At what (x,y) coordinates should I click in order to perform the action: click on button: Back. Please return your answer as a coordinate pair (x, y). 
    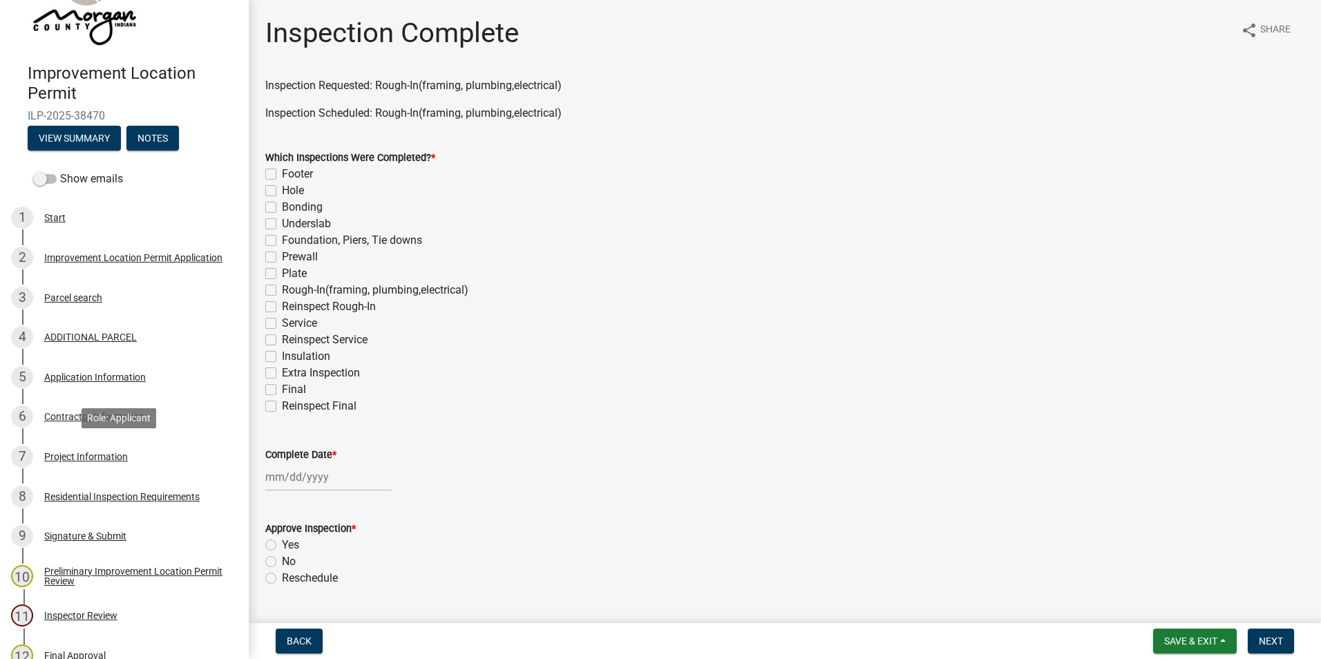
    Looking at the image, I should click on (299, 641).